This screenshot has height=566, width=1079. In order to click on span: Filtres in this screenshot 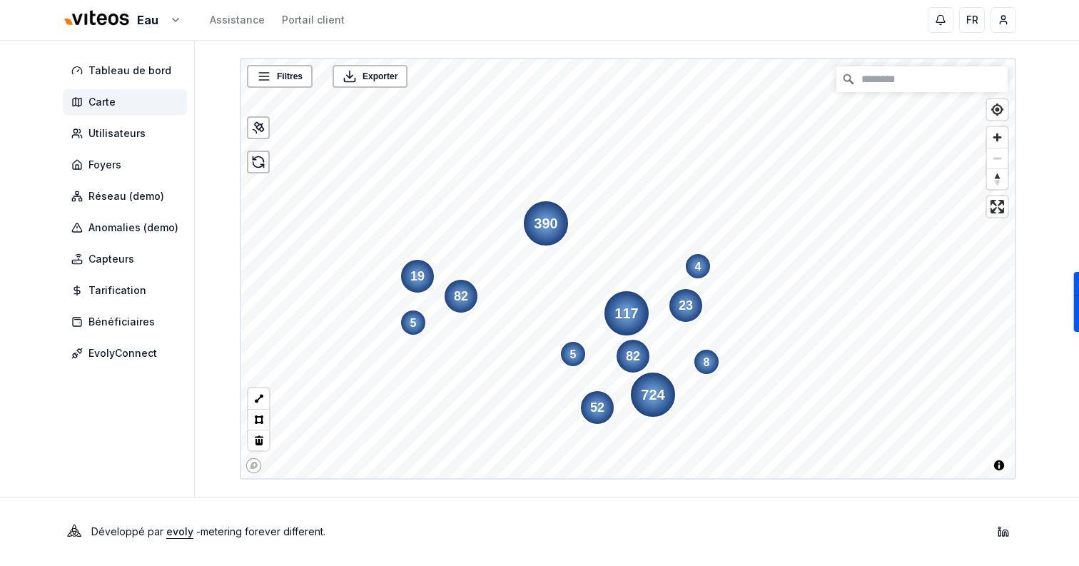, I will do `click(290, 76)`.